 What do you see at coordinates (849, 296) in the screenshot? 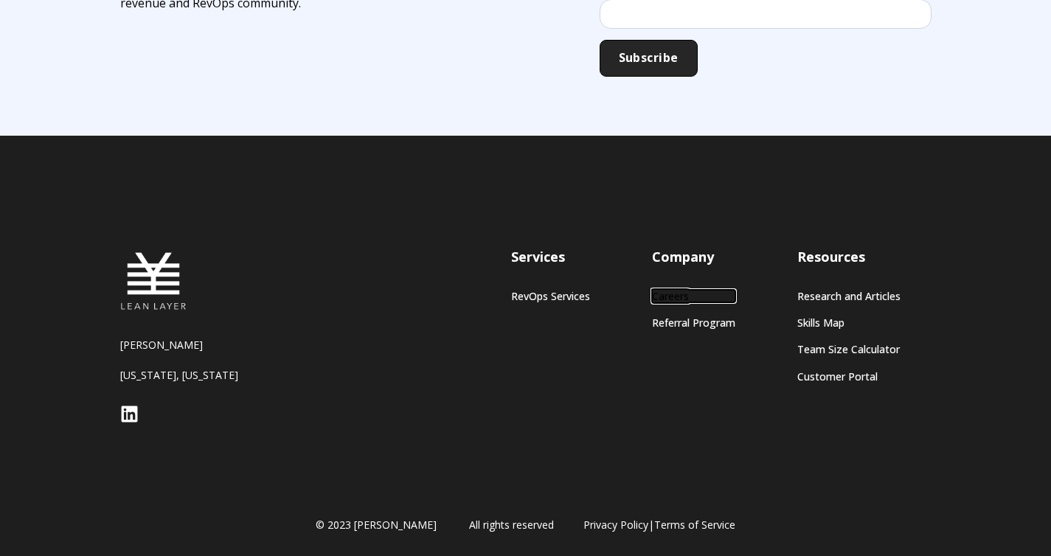
I see `a: Research and Articles` at bounding box center [849, 296].